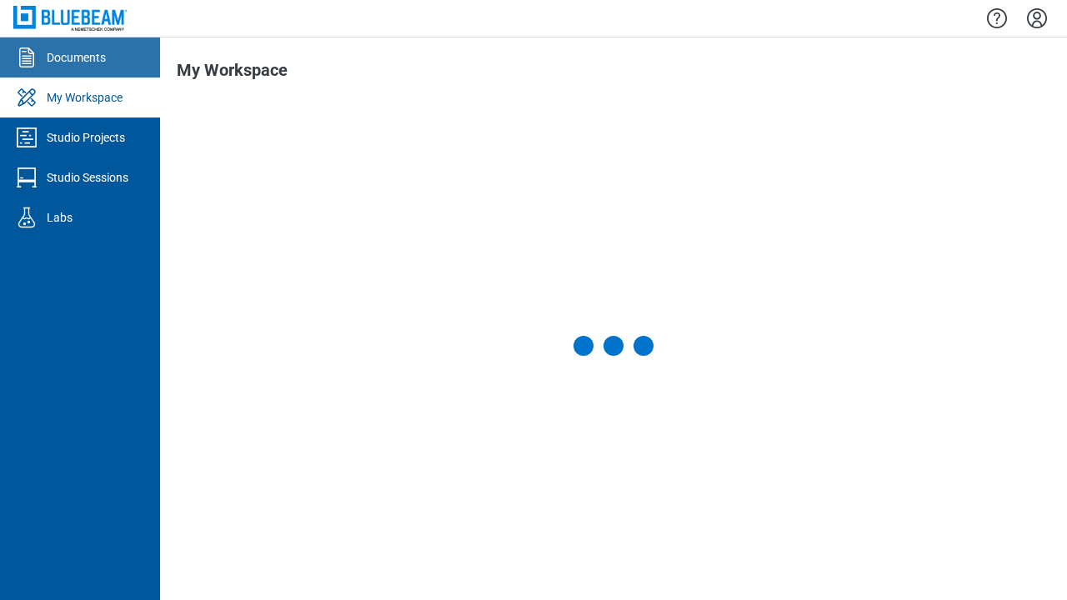 This screenshot has width=1067, height=600. Describe the element at coordinates (59, 217) in the screenshot. I see `div: Labs` at that location.